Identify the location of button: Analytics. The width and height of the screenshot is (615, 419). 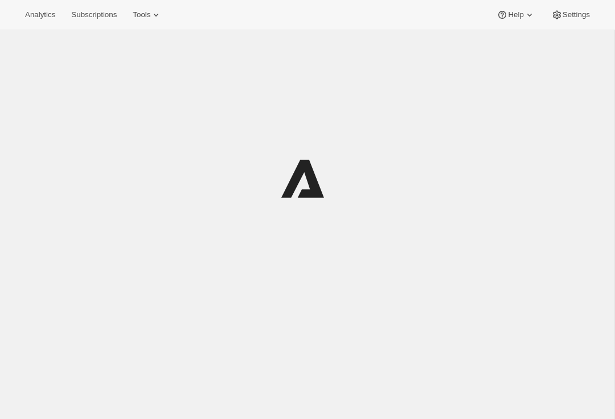
(40, 15).